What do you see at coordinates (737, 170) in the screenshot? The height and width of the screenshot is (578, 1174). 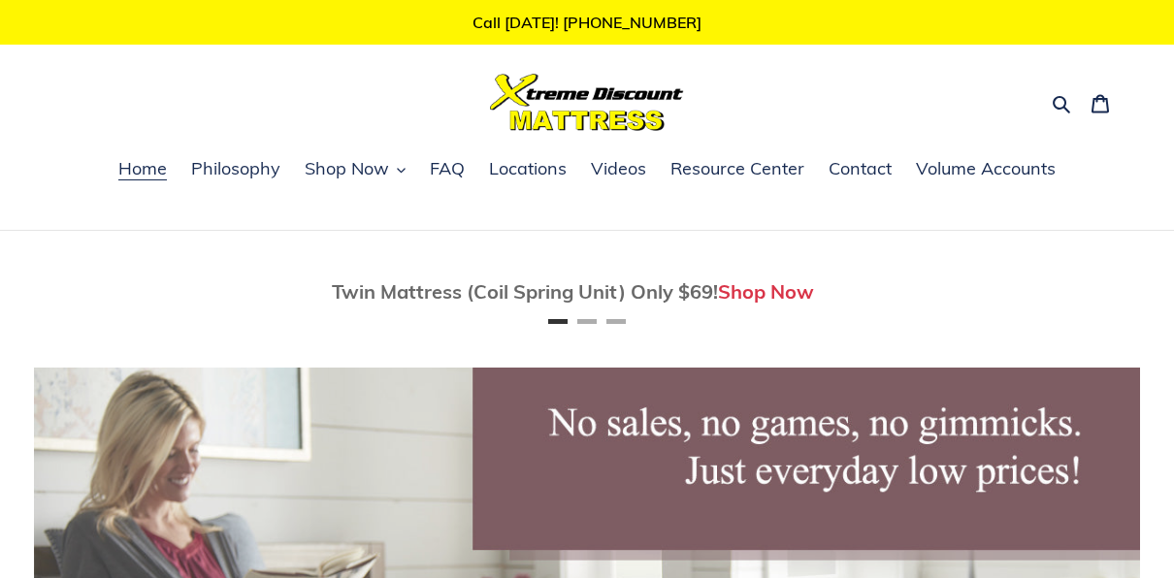 I see `a: Resource Center` at bounding box center [737, 170].